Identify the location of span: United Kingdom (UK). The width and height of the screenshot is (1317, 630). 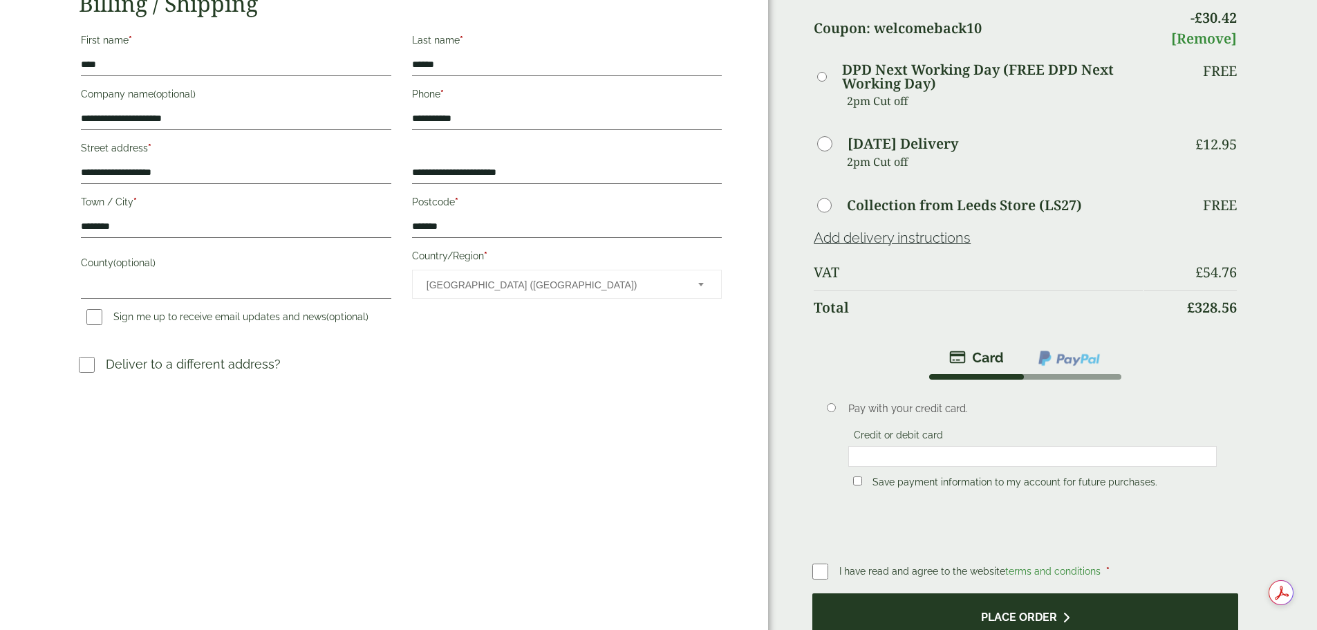
(553, 285).